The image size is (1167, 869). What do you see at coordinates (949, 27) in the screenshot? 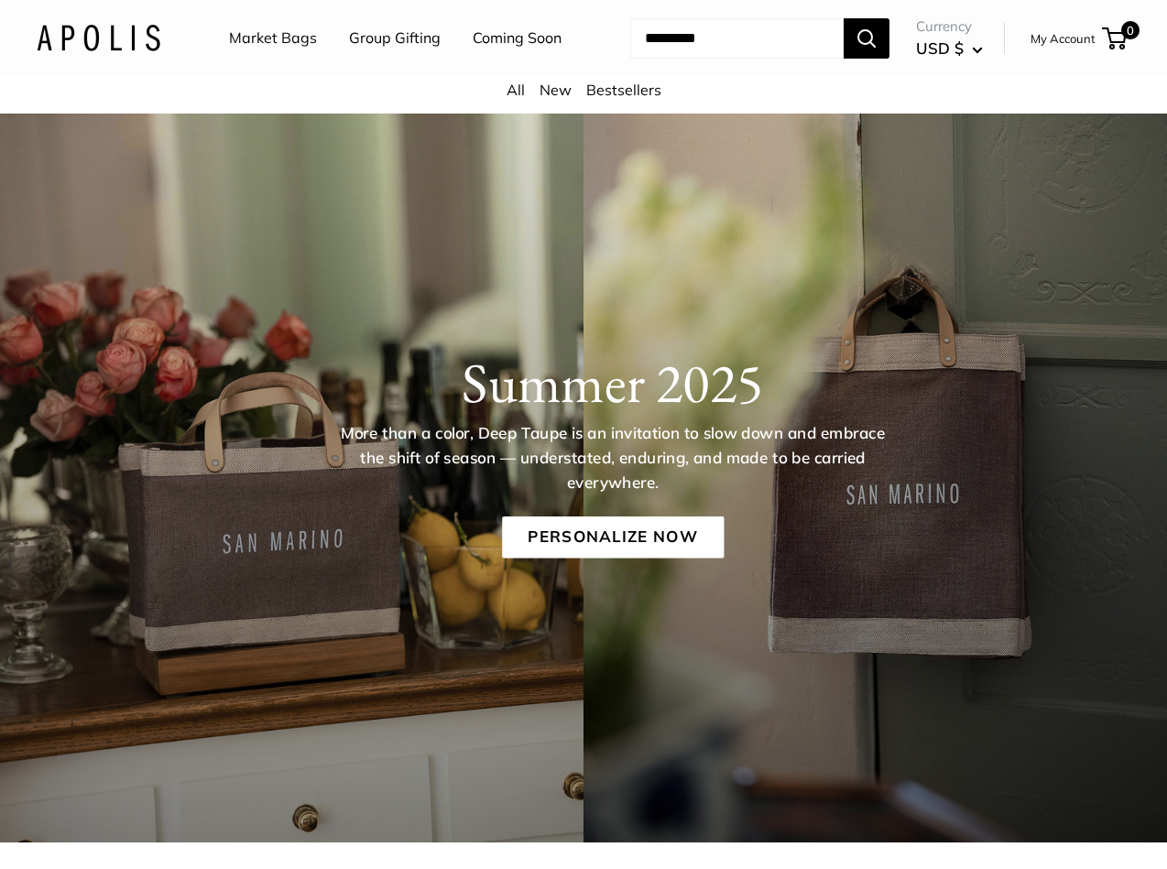
I see `span: Currency` at bounding box center [949, 27].